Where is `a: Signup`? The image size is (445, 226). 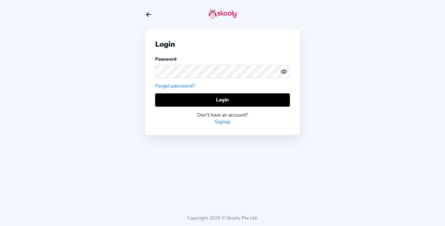 a: Signup is located at coordinates (223, 122).